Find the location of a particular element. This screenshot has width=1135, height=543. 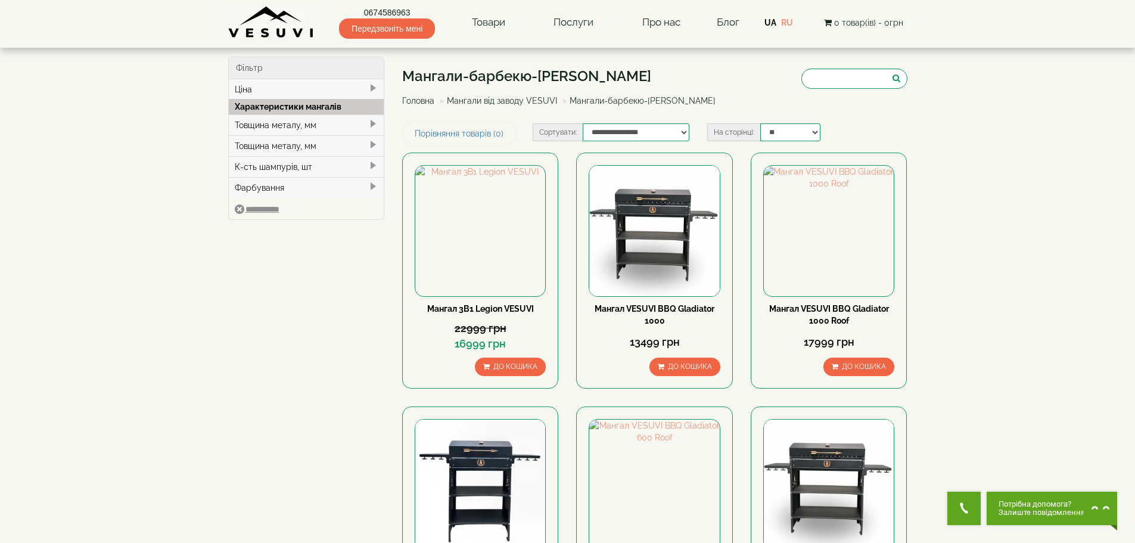

a: Головна is located at coordinates (418, 101).